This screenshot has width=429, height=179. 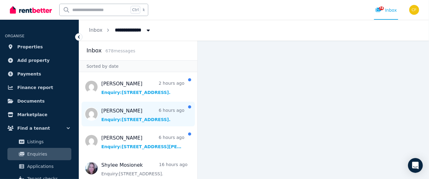 What do you see at coordinates (386, 10) in the screenshot?
I see `div: Inbox` at bounding box center [386, 10].